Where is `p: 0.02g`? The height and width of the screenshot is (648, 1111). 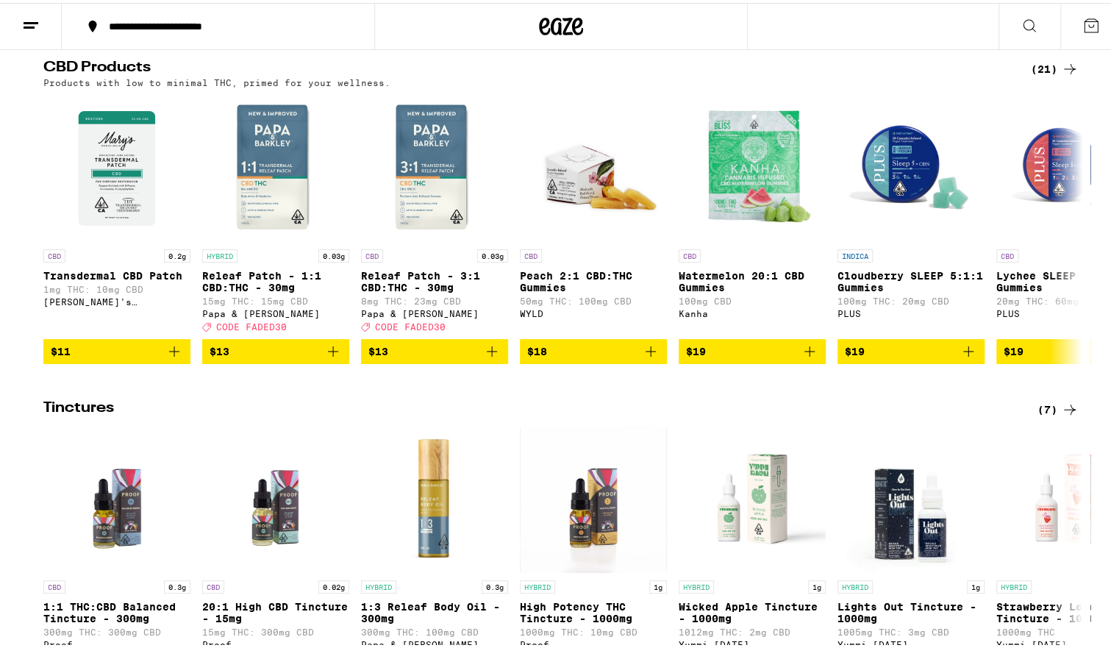
p: 0.02g is located at coordinates (334, 584).